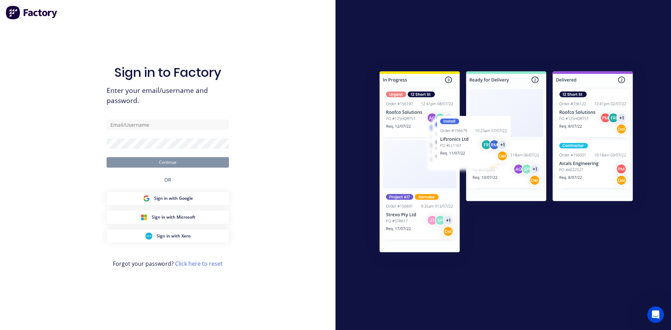 The image size is (671, 330). What do you see at coordinates (168, 162) in the screenshot?
I see `button: Continue` at bounding box center [168, 162].